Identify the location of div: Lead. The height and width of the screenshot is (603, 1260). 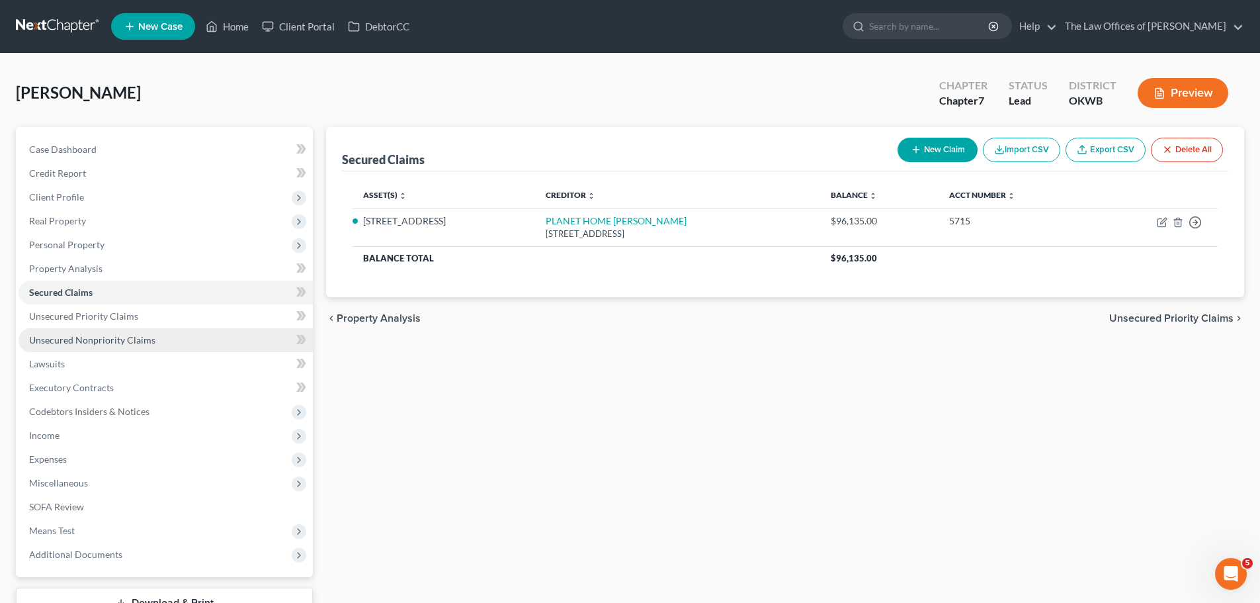
(1028, 101).